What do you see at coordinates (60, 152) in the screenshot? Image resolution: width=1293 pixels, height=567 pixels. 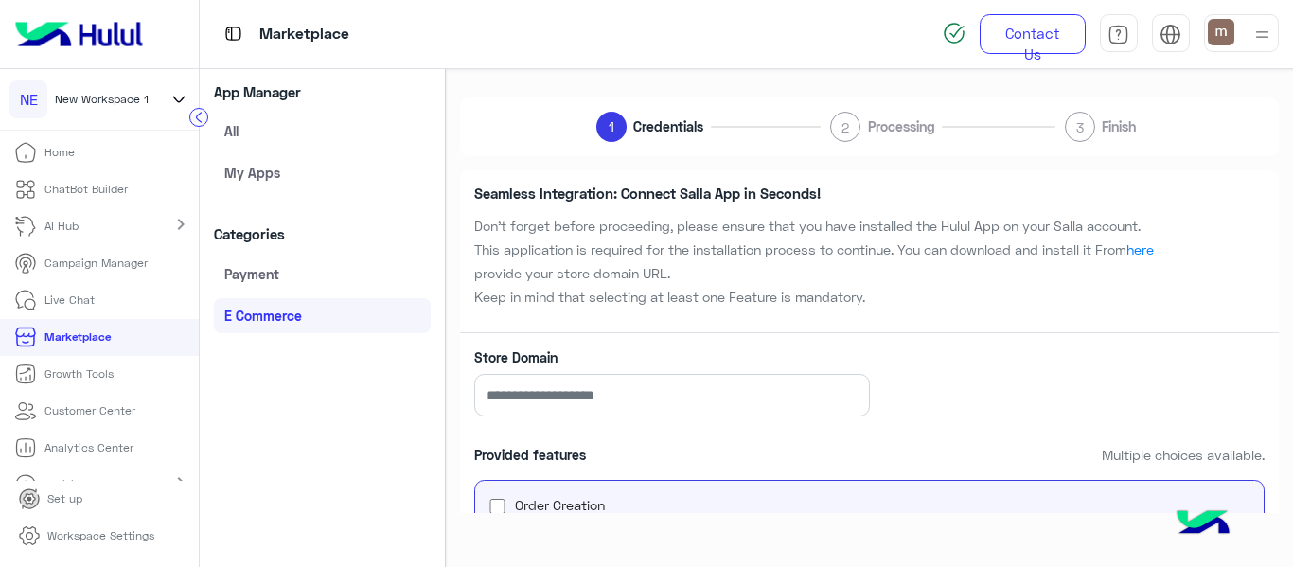 I see `p: Home` at bounding box center [60, 152].